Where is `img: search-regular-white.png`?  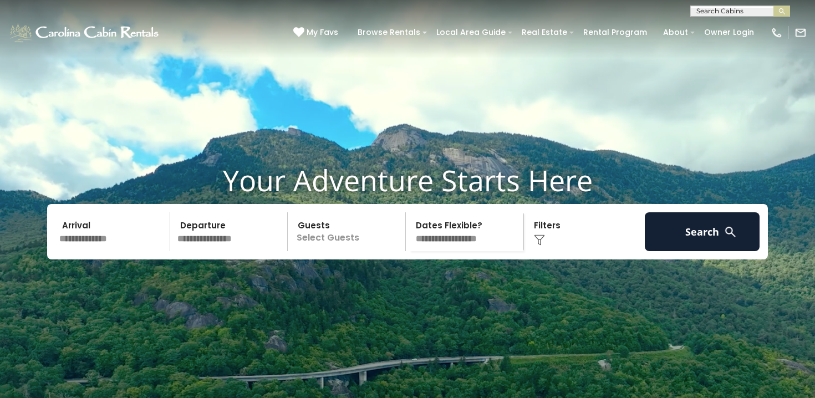
img: search-regular-white.png is located at coordinates (730, 232).